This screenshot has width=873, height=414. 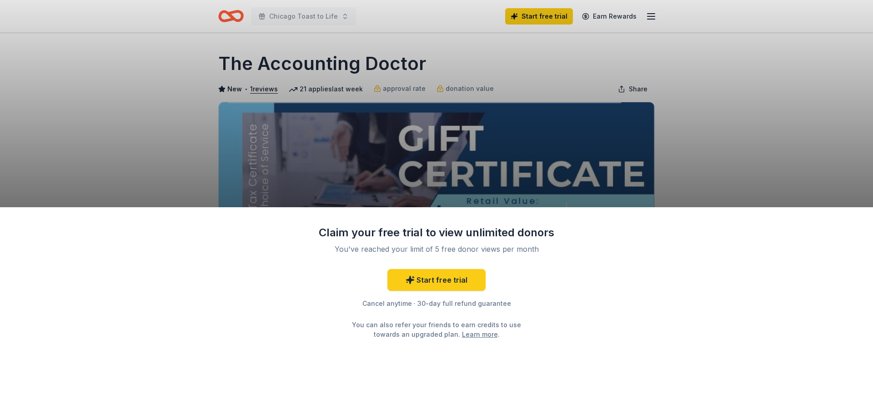 What do you see at coordinates (437, 233) in the screenshot?
I see `div: Claim your free trial to view unlimited donors` at bounding box center [437, 233].